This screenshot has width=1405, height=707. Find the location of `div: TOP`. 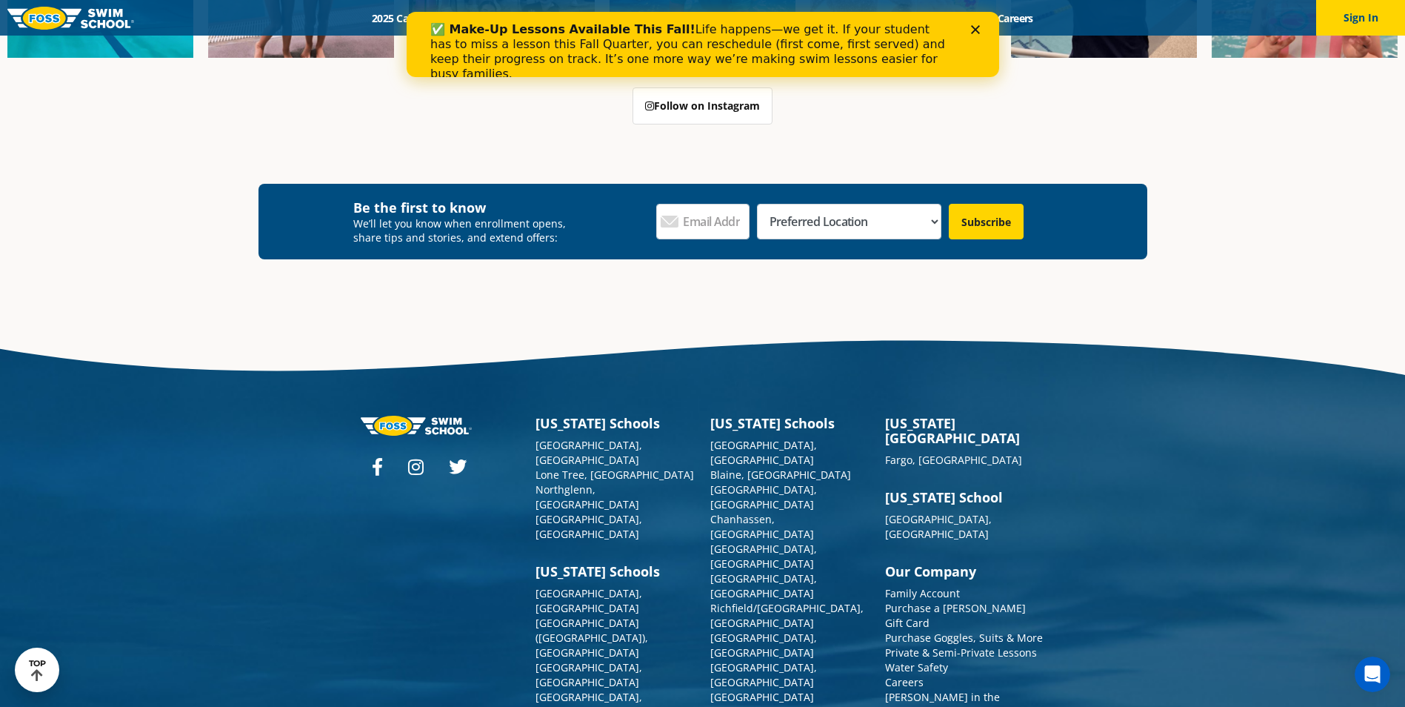

div: TOP is located at coordinates (37, 670).